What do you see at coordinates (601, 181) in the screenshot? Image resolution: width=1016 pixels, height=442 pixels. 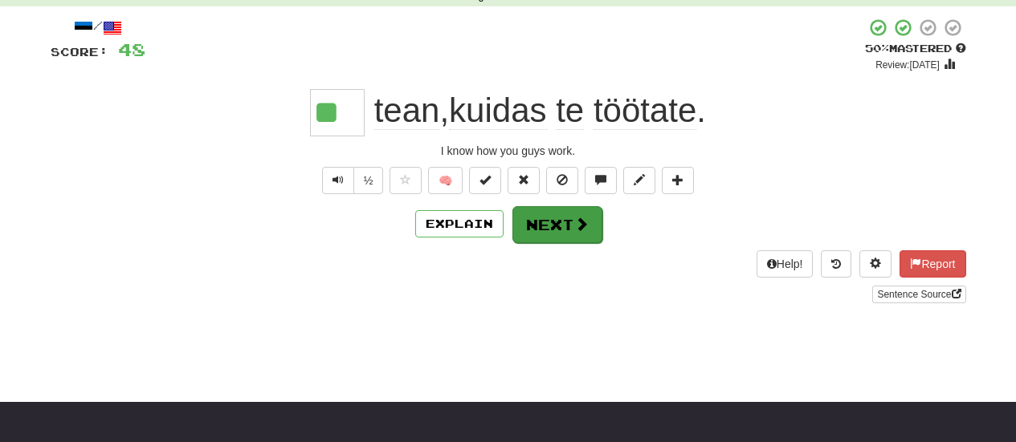 I see `button: Discuss sentence (alt+u)` at bounding box center [601, 181].